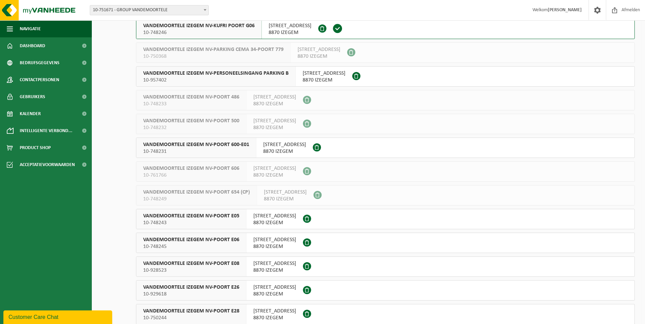 Image resolution: width=645 pixels, height=324 pixels. I want to click on span: VANDEMOORTELE IZEGEM NV-POORT 654 (CP), so click(196, 192).